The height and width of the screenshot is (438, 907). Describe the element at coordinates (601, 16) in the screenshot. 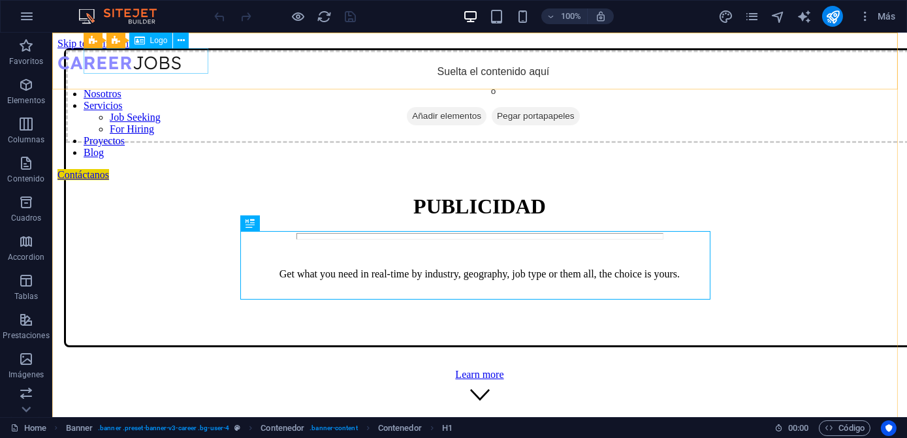

I see `i: Al redimensionar, ajustar el nivel de zoom automáticamente para ajustarse al dispositivo elegido.` at that location.